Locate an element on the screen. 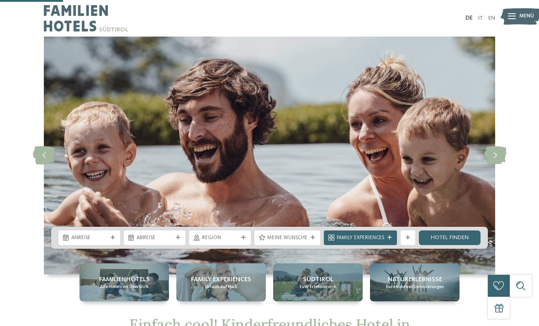 The width and height of the screenshot is (539, 326). span: Euer Erlebnisreich is located at coordinates (318, 286).